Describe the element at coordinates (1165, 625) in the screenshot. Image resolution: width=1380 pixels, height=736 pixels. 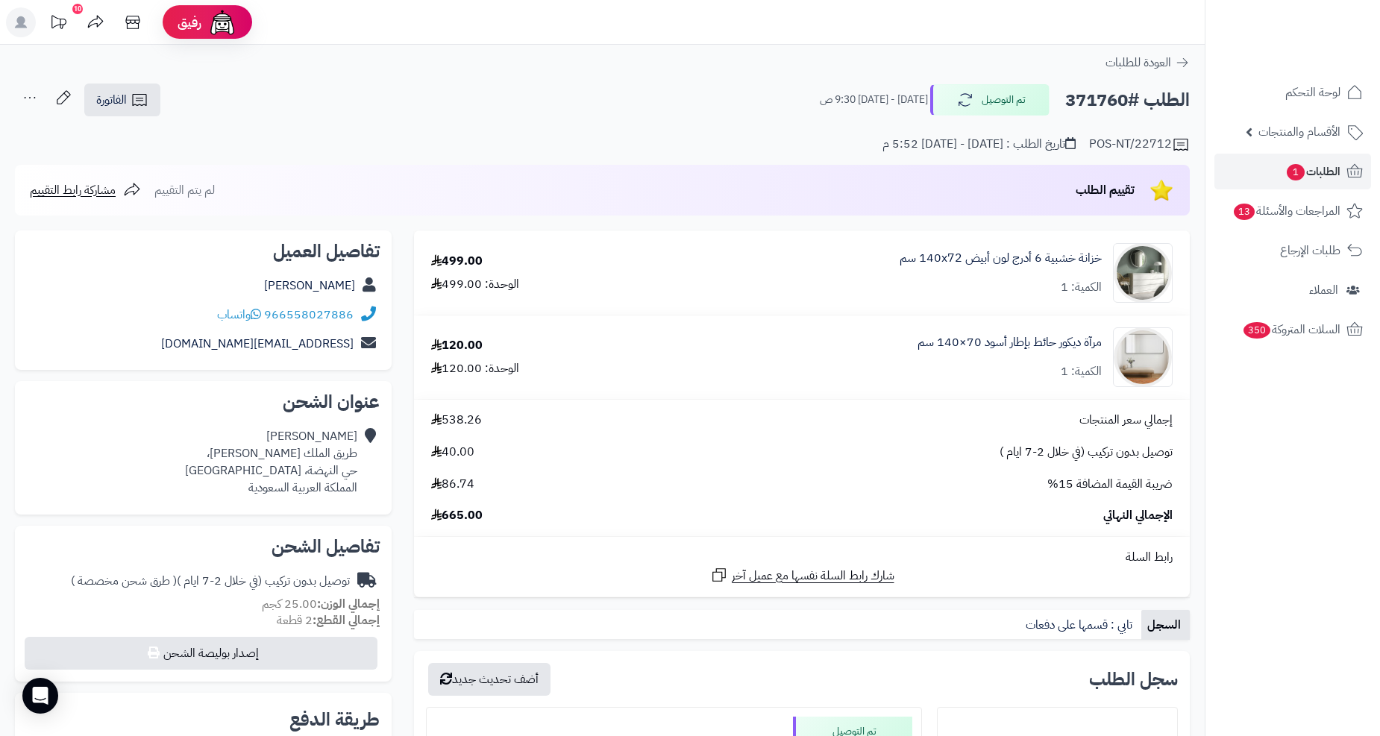
I see `a: السجل` at that location.